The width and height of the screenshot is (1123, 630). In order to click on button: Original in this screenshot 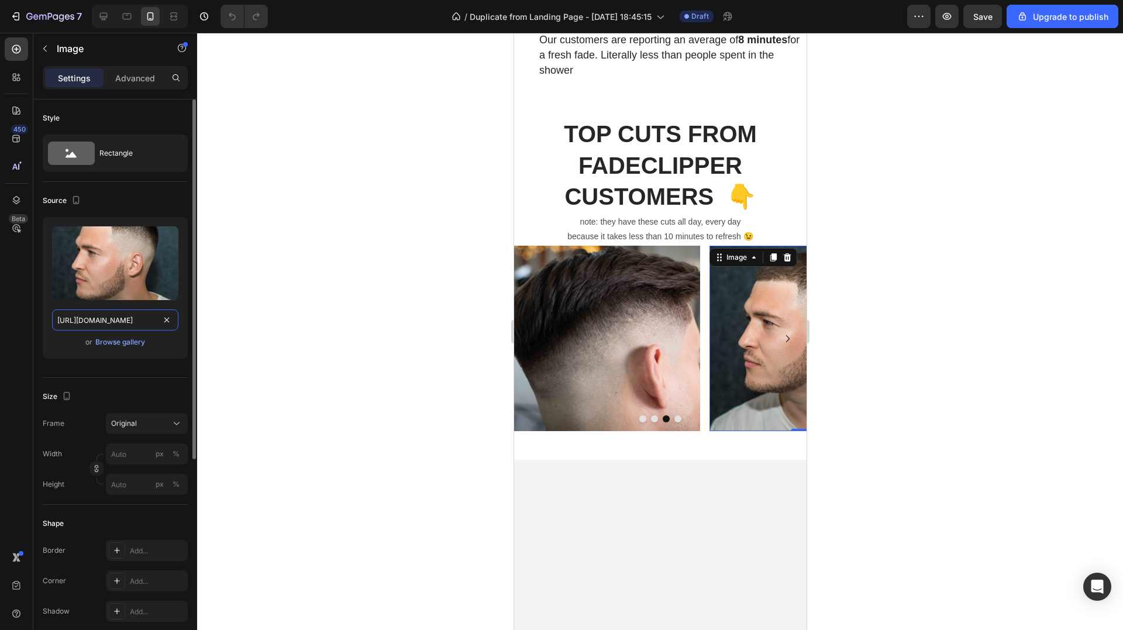, I will do `click(147, 423)`.